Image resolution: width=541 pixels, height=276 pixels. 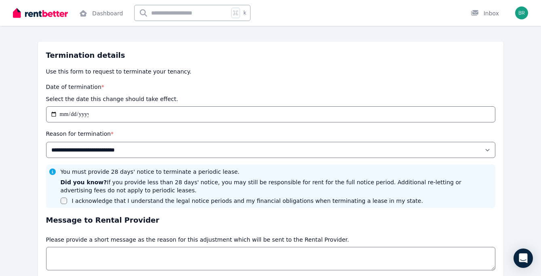 What do you see at coordinates (271, 72) in the screenshot?
I see `p: Use this form to request to terminate your tenancy.` at bounding box center [271, 72].